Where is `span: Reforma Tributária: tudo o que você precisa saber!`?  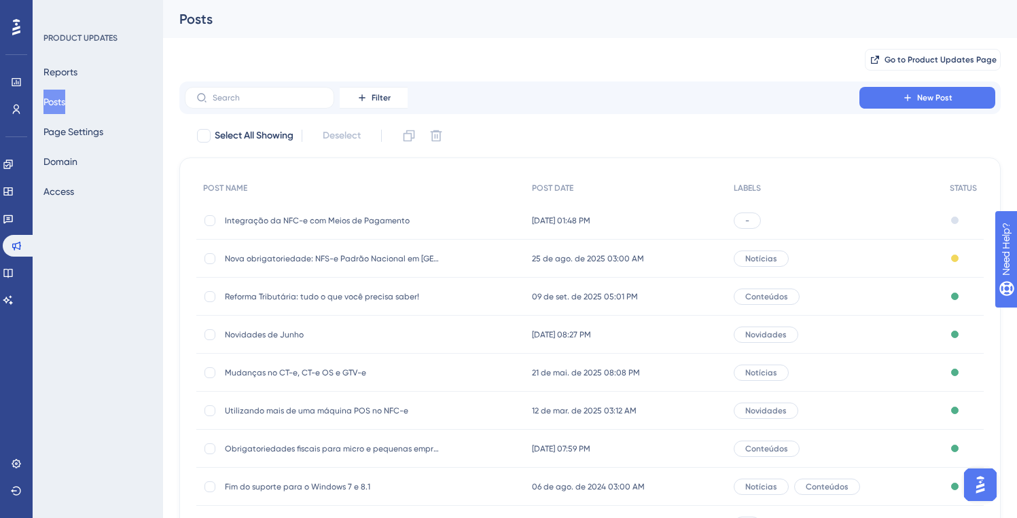
span: Reforma Tributária: tudo o que você precisa saber! is located at coordinates (333, 297).